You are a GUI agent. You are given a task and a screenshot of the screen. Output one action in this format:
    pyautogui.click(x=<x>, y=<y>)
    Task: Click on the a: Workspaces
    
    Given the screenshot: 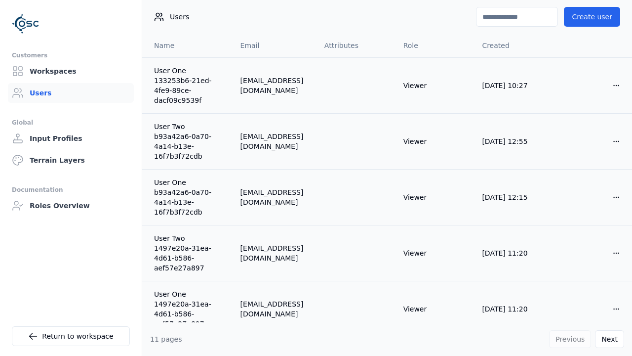 What is the action you would take?
    pyautogui.click(x=71, y=71)
    